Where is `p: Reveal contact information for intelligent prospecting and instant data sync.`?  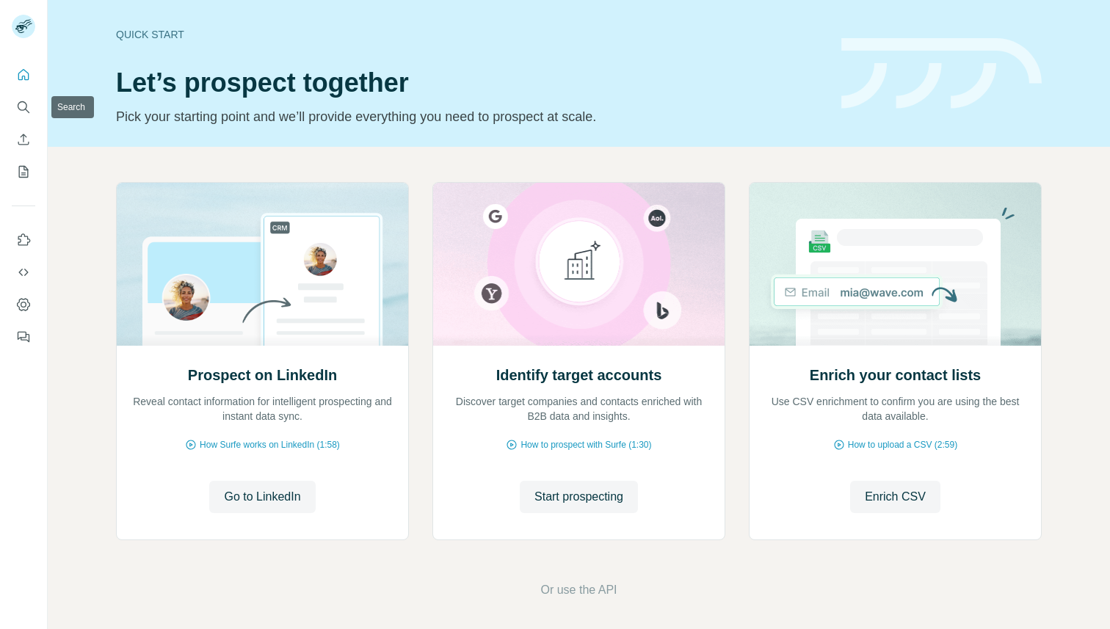
p: Reveal contact information for intelligent prospecting and instant data sync. is located at coordinates (262, 409).